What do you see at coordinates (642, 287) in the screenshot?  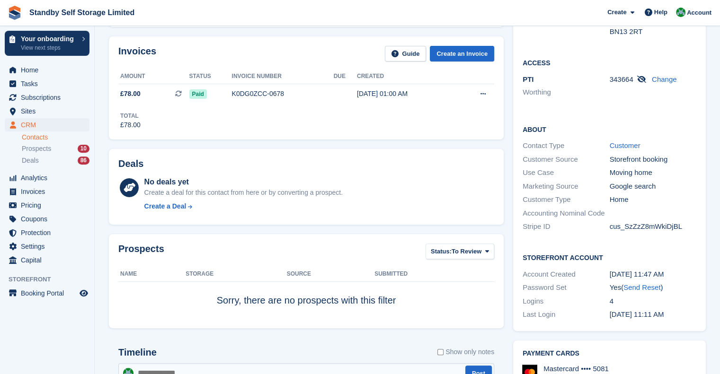 I see `a: Send Reset` at bounding box center [642, 287].